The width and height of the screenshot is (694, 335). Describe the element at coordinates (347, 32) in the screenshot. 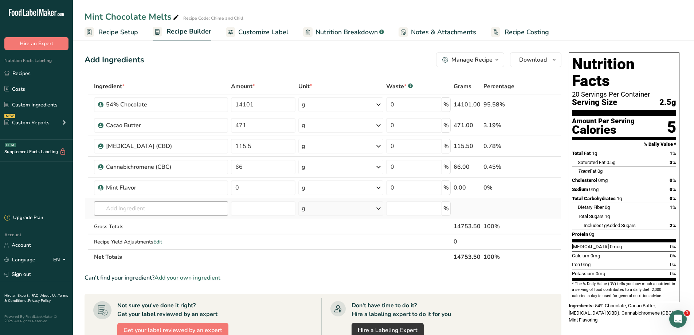

I see `span: Nutrition Breakdown` at that location.